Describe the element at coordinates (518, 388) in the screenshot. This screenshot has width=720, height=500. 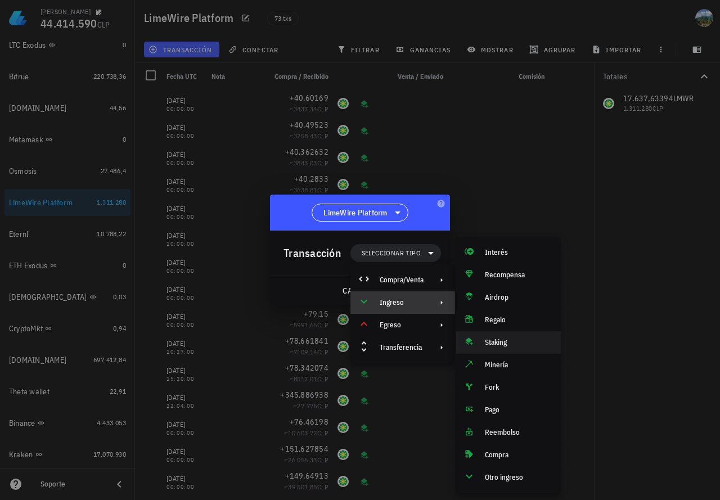
I see `div: Fork` at that location.